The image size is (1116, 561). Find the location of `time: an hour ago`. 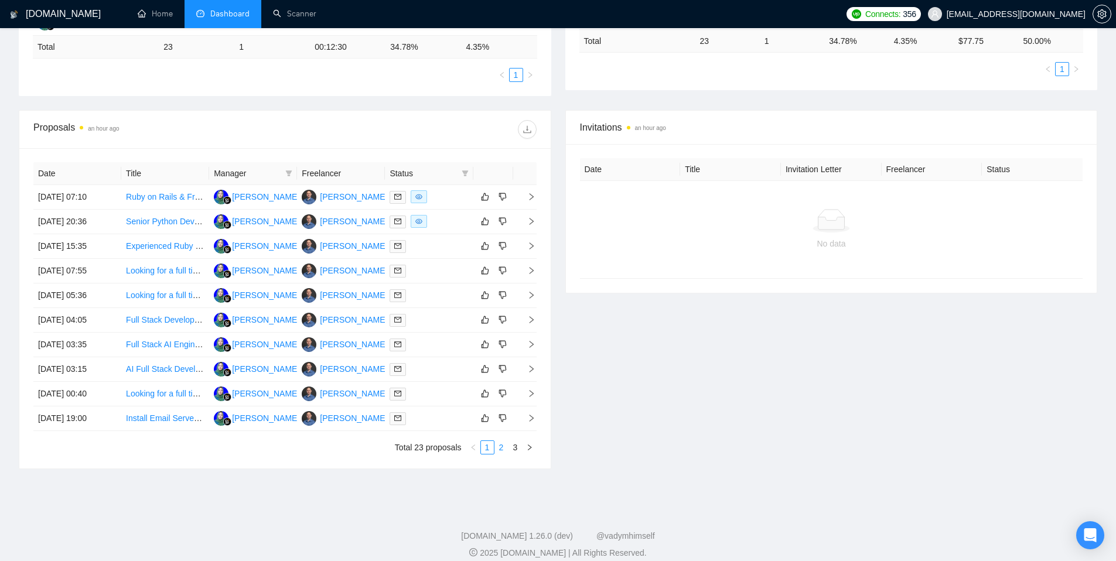

time: an hour ago is located at coordinates (103, 128).